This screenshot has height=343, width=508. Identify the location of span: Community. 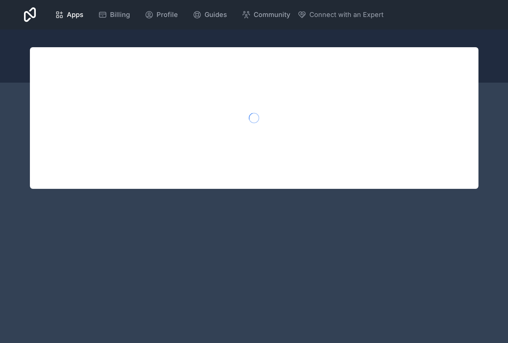
(272, 15).